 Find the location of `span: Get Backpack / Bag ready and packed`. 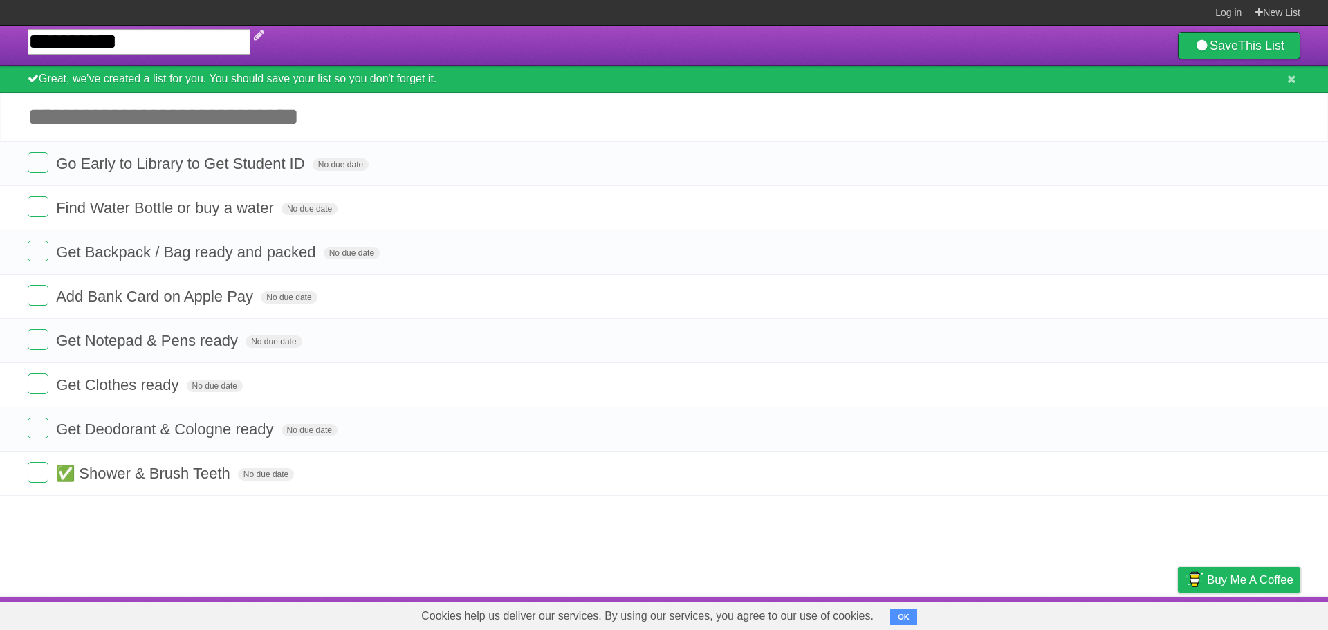

span: Get Backpack / Bag ready and packed is located at coordinates (187, 252).